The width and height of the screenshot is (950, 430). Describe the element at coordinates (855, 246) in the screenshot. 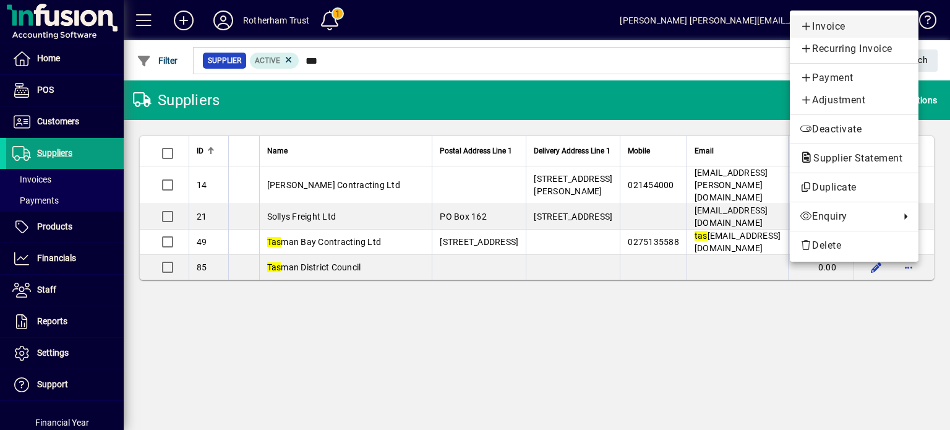

I see `span: Delete` at that location.